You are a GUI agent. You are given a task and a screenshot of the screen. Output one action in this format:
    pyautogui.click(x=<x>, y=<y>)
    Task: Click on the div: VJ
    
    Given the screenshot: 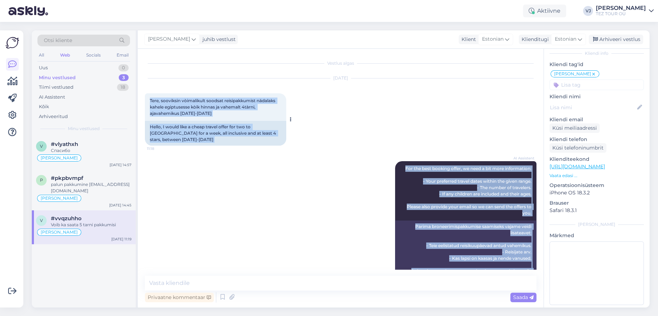 What is the action you would take?
    pyautogui.click(x=588, y=11)
    